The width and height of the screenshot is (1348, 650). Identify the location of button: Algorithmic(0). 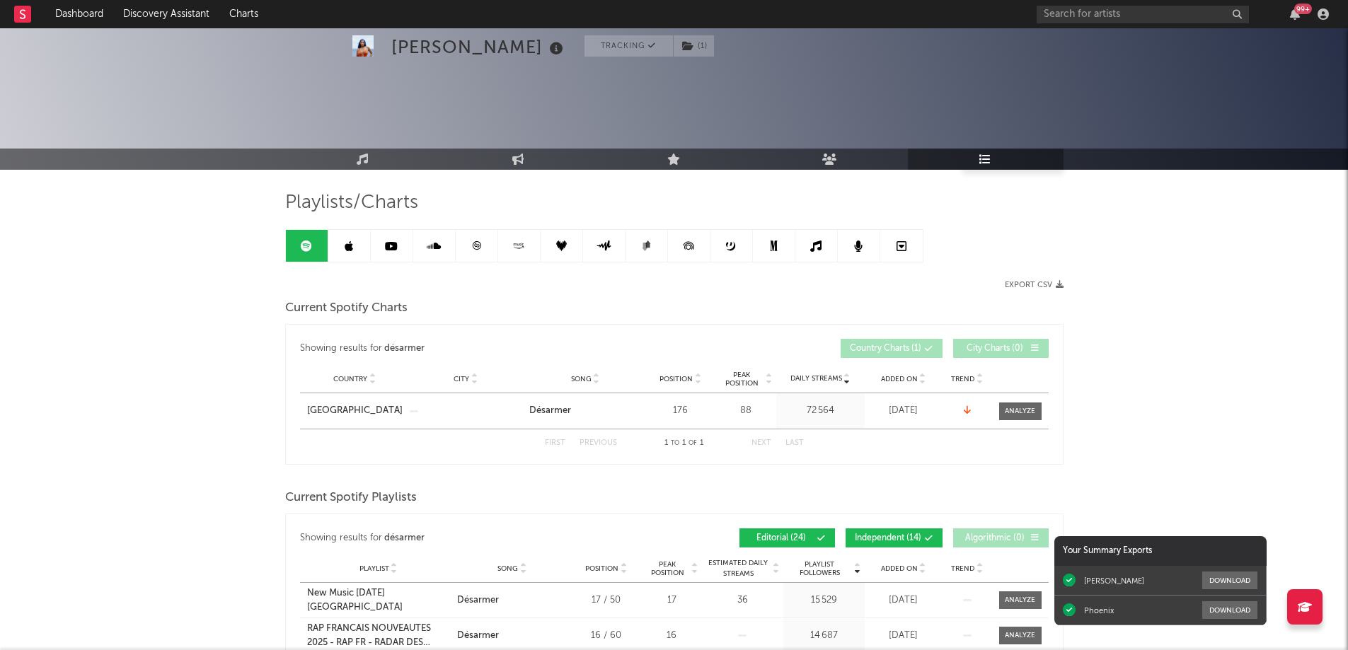
(1001, 538).